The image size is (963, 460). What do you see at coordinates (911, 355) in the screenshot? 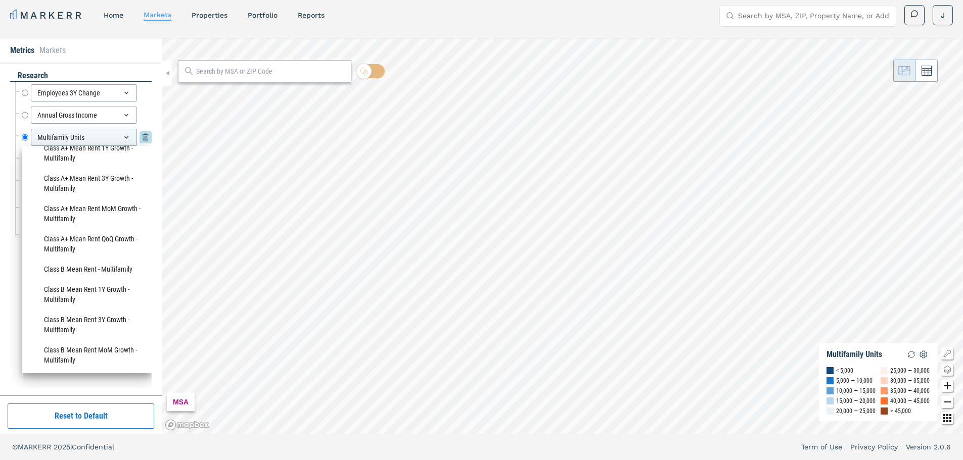
I see `img: Reload Legend` at bounding box center [911, 355].